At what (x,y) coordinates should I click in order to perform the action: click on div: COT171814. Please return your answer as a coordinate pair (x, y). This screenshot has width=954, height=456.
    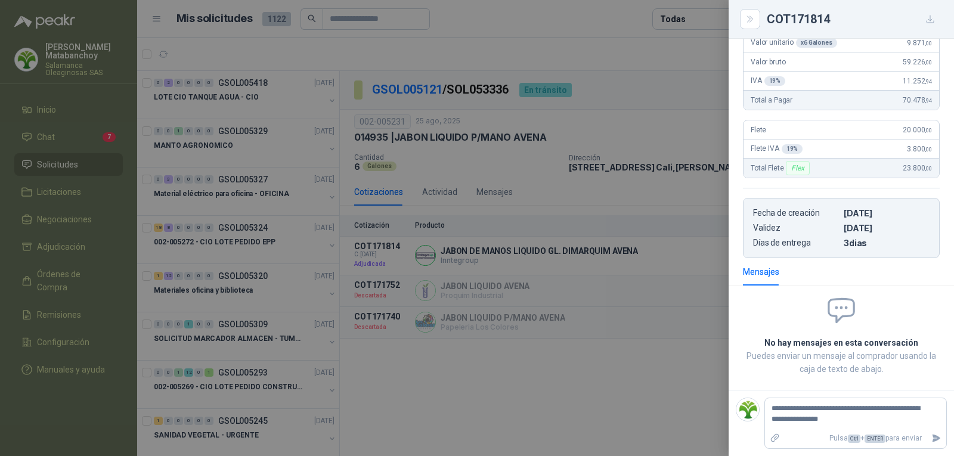
    Looking at the image, I should click on (853, 19).